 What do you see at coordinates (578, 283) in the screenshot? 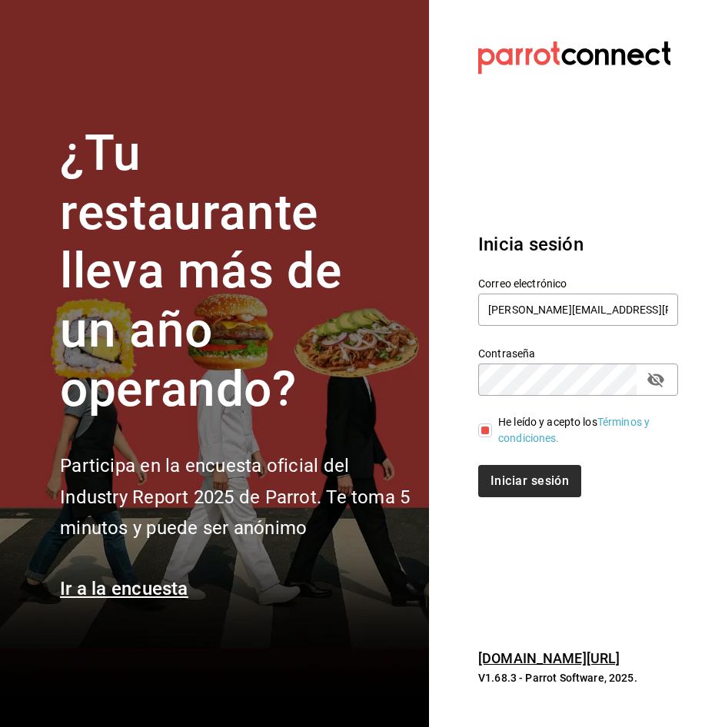
I see `label: Correo electrónico` at bounding box center [578, 283].